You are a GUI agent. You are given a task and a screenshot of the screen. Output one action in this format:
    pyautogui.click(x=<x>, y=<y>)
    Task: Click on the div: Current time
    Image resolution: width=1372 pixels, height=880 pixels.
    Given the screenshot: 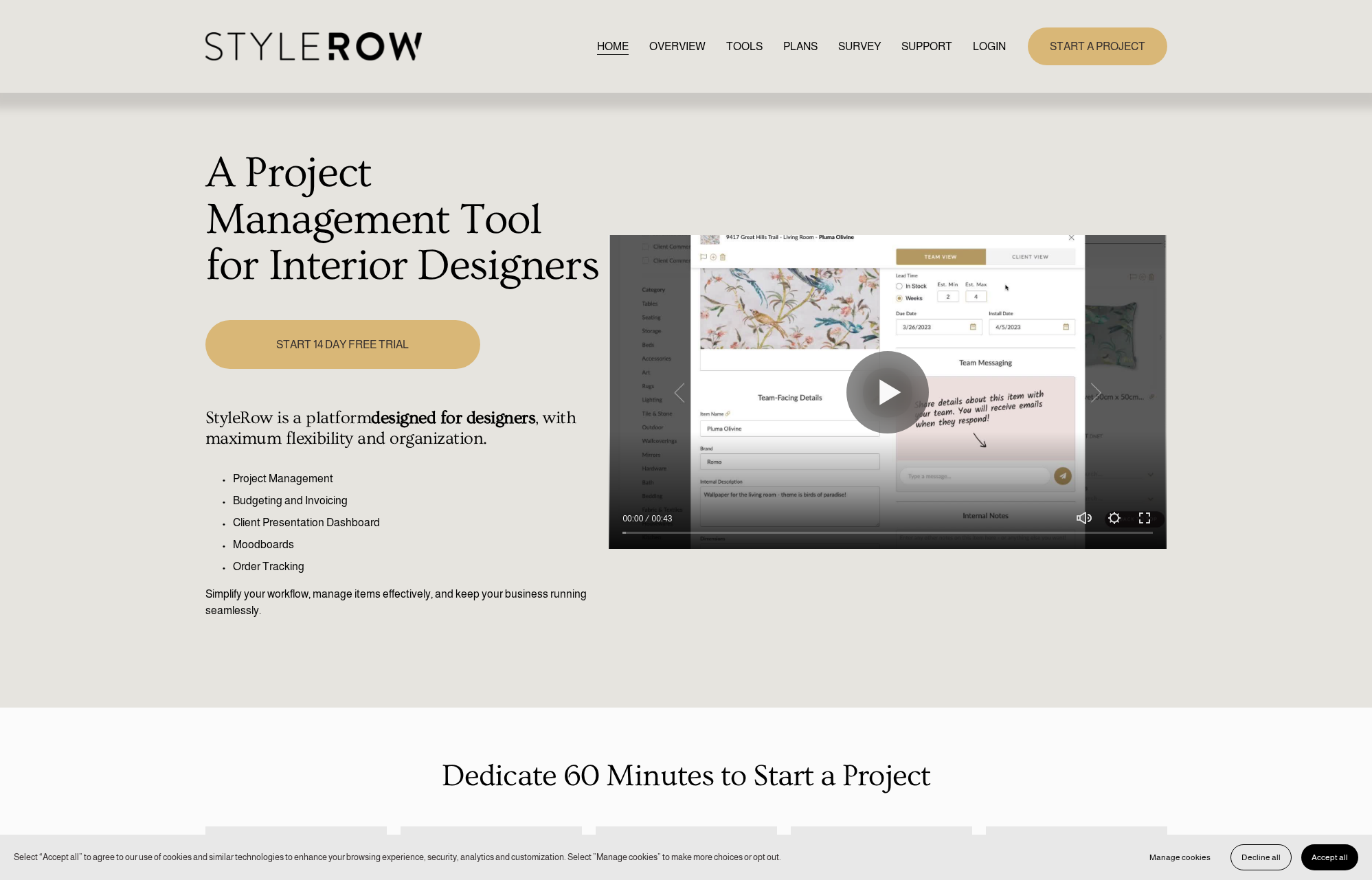 What is the action you would take?
    pyautogui.click(x=634, y=519)
    